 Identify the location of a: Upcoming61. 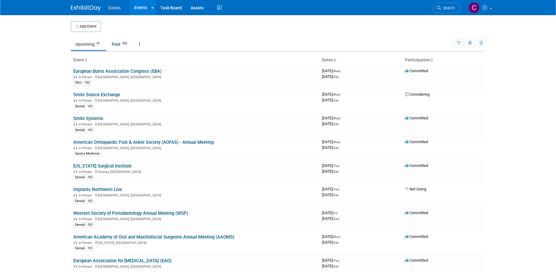
(88, 44).